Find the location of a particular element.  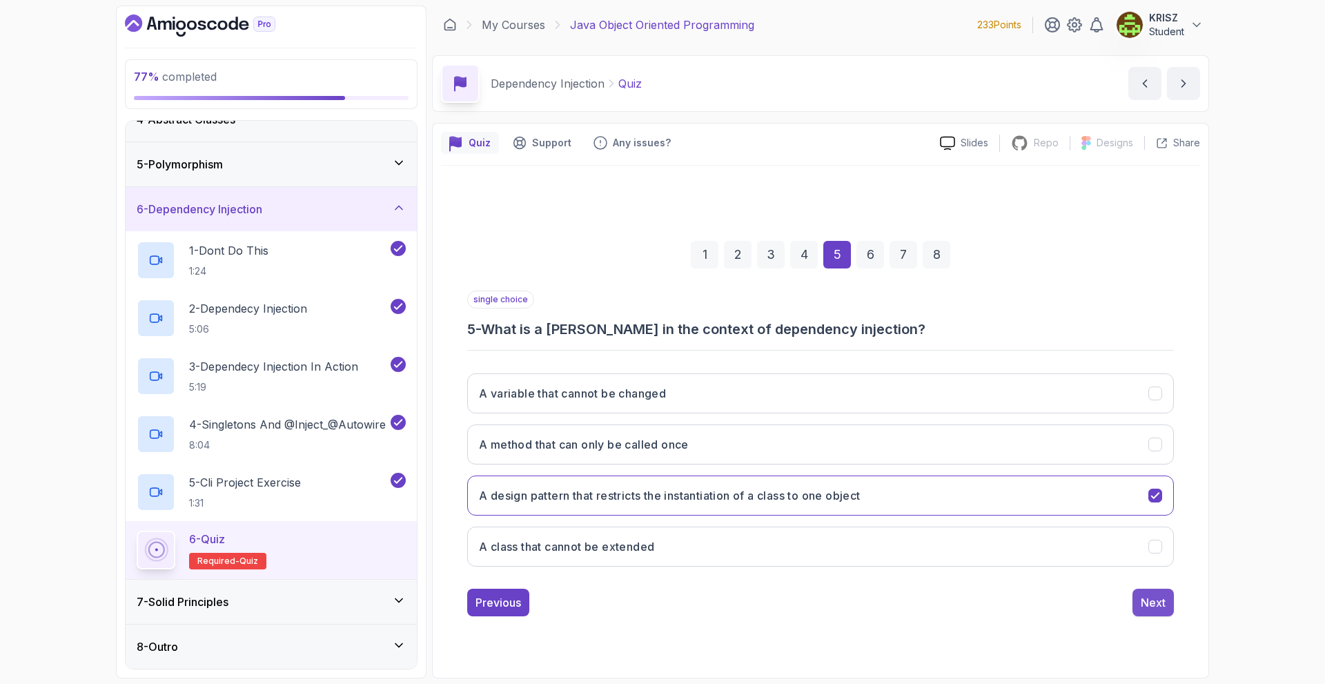

div: 7 is located at coordinates (903, 255).